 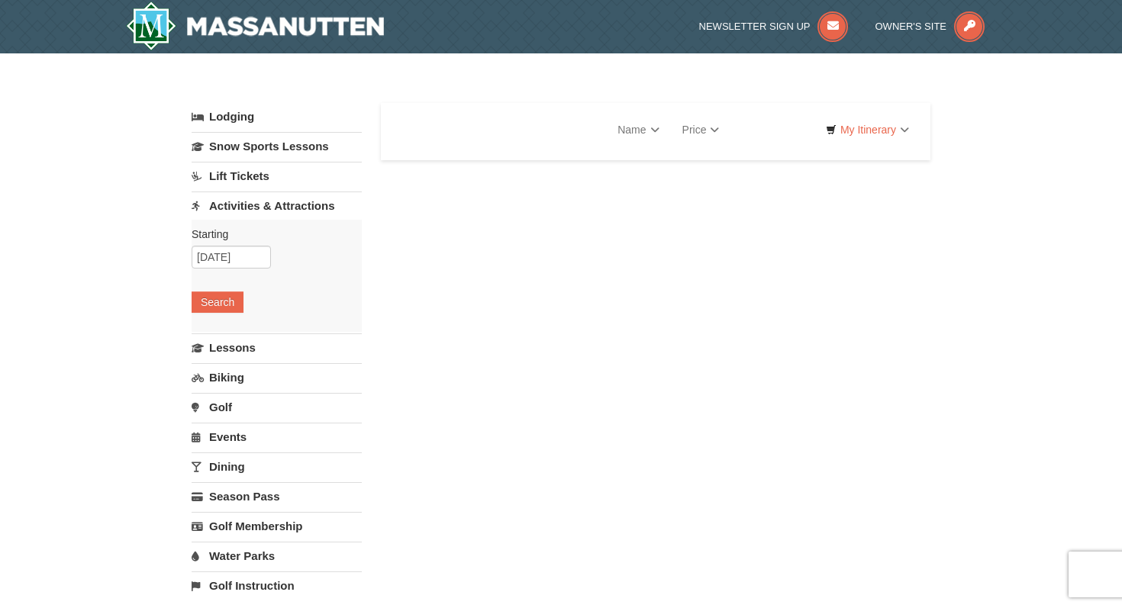 I want to click on button: Search, so click(x=217, y=302).